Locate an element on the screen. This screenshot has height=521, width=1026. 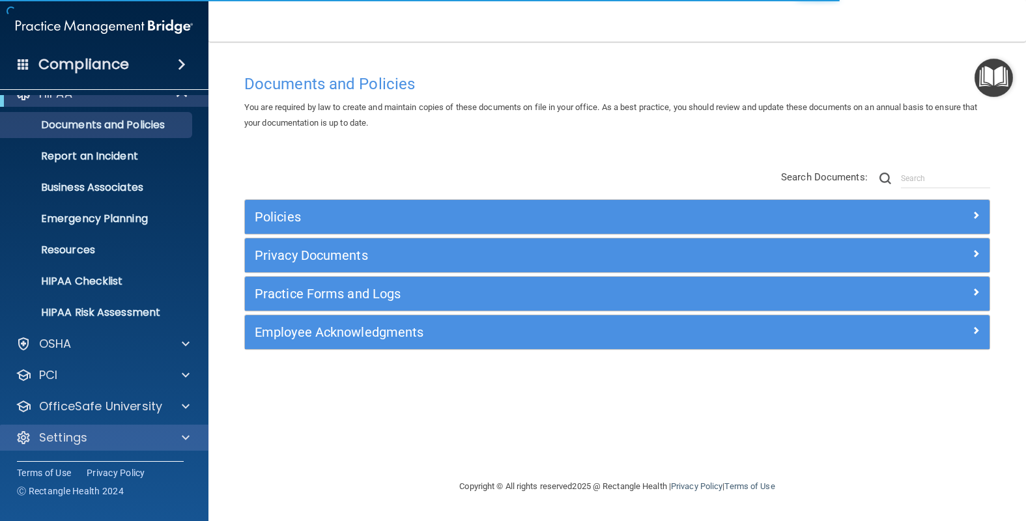
p: HIPAA Checklist is located at coordinates (97, 282).